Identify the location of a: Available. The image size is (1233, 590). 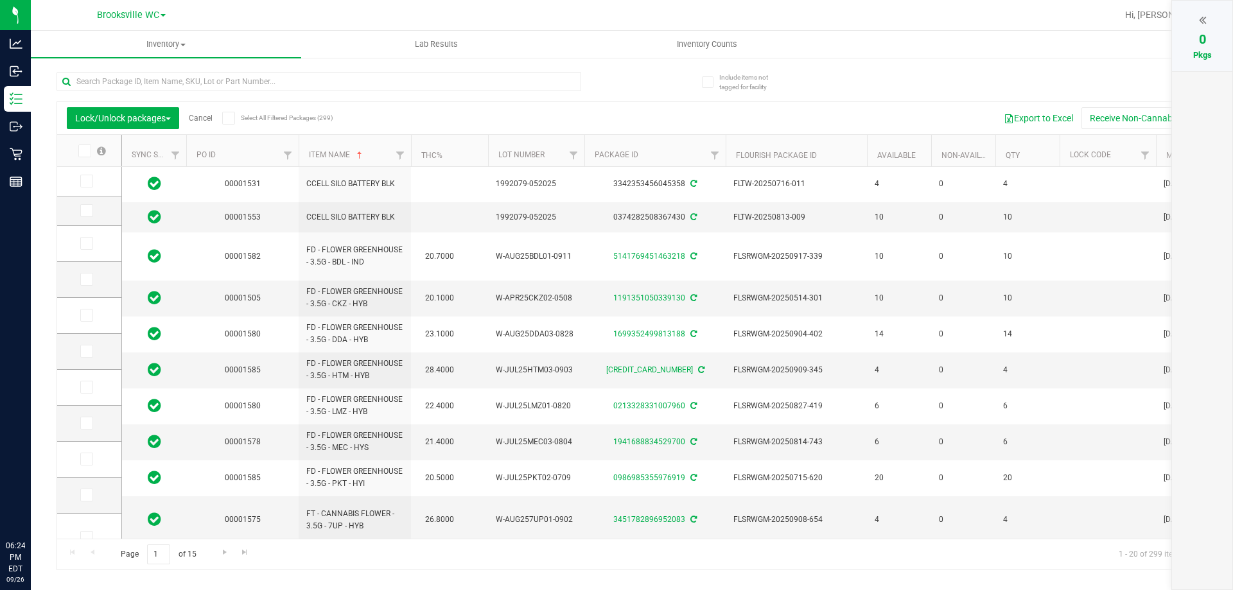
(897, 155).